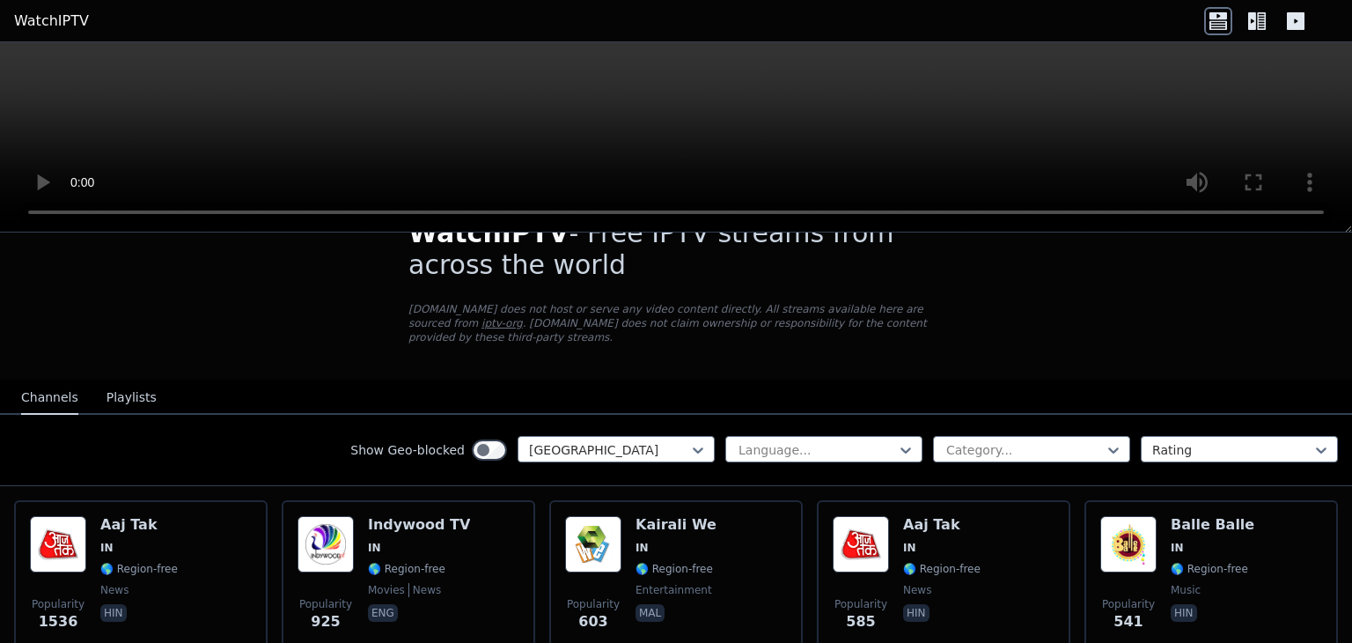 The image size is (1352, 643). I want to click on label: Show Geo-blocked, so click(408, 450).